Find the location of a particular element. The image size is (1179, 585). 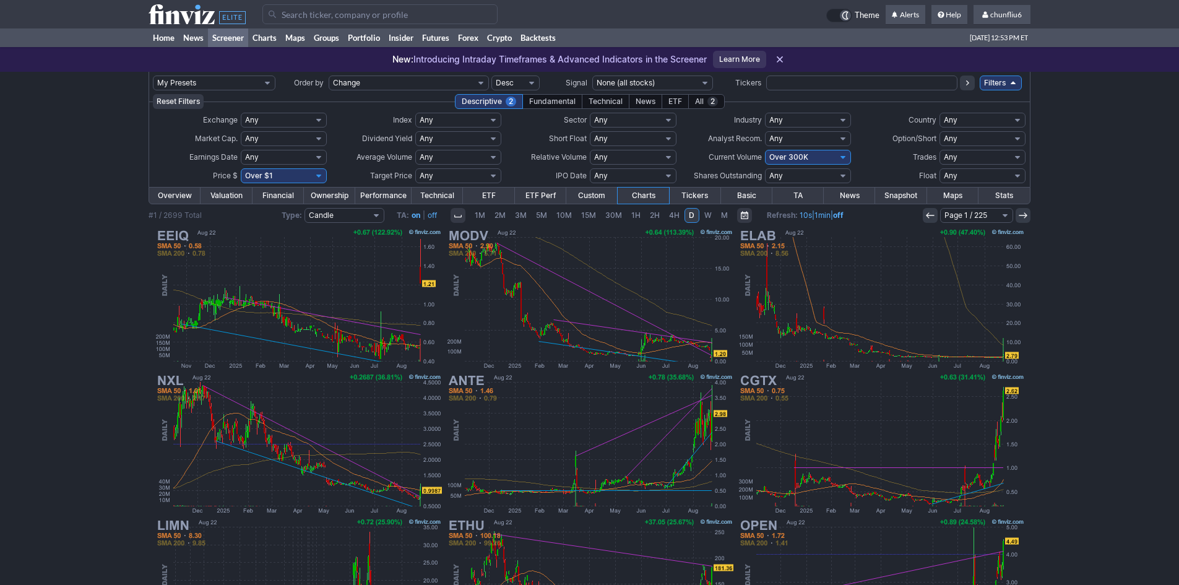

b: TA: is located at coordinates (403, 215).